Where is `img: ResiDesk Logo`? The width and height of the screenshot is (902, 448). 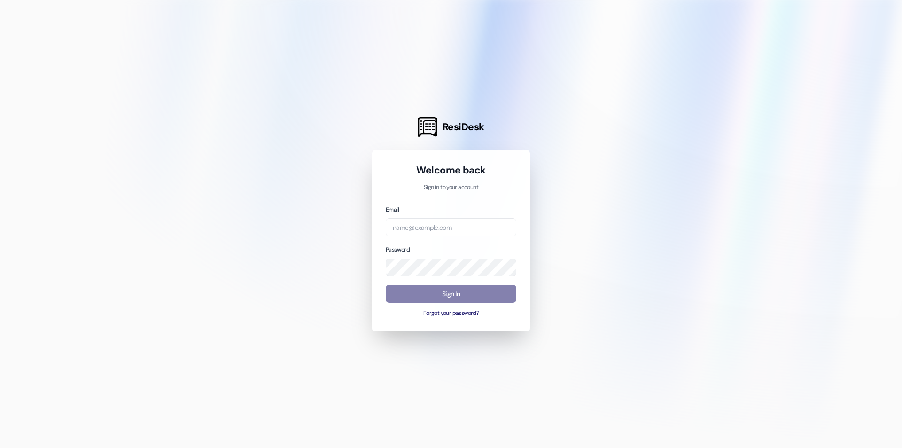
img: ResiDesk Logo is located at coordinates (428, 127).